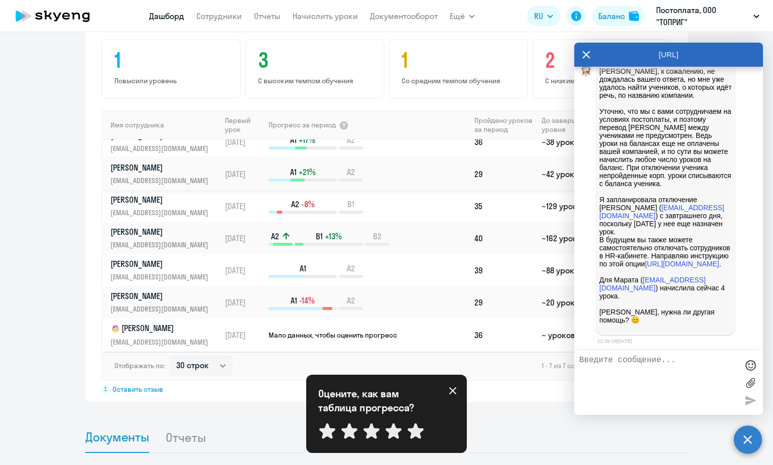  Describe the element at coordinates (333, 236) in the screenshot. I see `span: +13%` at that location.